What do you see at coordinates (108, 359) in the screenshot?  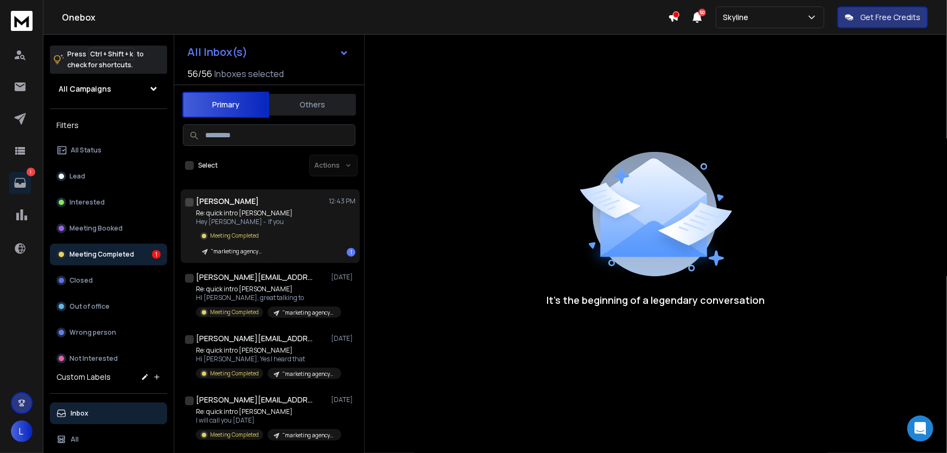 I see `button: Not Interested` at bounding box center [108, 359].